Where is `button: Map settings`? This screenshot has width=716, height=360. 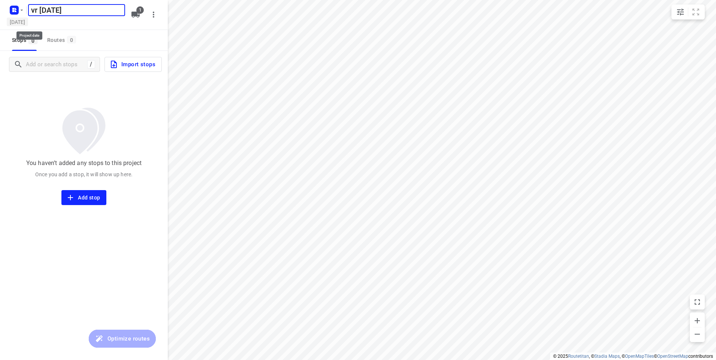 button: Map settings is located at coordinates (680, 12).